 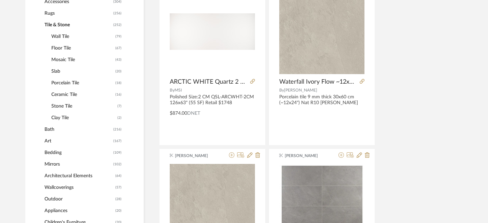 I want to click on span: (109), so click(x=117, y=153).